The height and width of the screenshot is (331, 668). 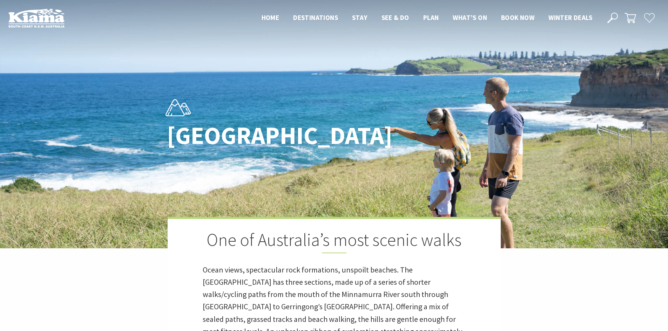 What do you see at coordinates (431, 18) in the screenshot?
I see `span: Plan` at bounding box center [431, 18].